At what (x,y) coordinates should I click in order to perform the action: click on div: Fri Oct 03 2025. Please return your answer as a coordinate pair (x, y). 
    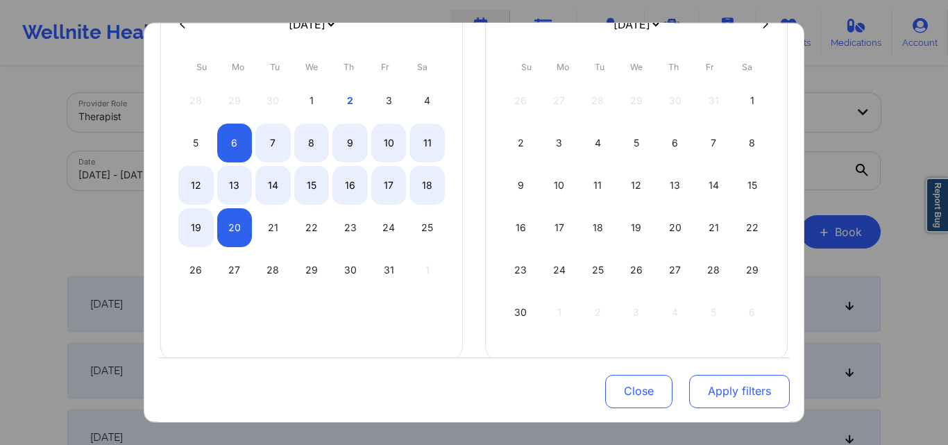
    Looking at the image, I should click on (389, 100).